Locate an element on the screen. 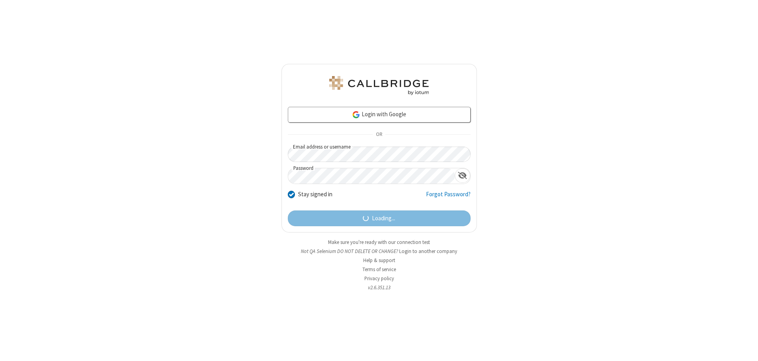 The image size is (758, 361). input: Password is located at coordinates (371, 176).